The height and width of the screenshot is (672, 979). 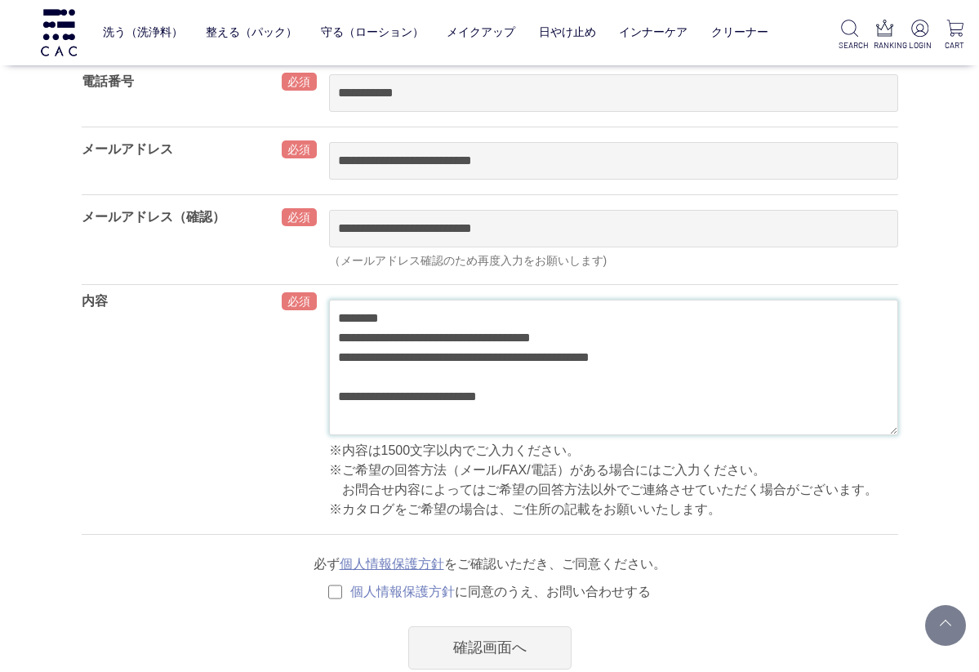 I want to click on label: 電話番号, so click(x=108, y=81).